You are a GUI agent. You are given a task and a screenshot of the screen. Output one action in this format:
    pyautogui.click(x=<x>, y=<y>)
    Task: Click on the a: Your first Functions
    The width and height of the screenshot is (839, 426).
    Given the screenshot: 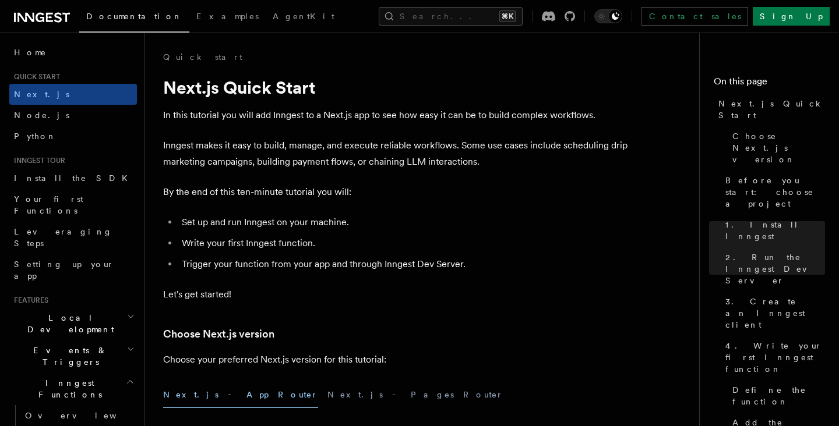 What is the action you would take?
    pyautogui.click(x=73, y=205)
    